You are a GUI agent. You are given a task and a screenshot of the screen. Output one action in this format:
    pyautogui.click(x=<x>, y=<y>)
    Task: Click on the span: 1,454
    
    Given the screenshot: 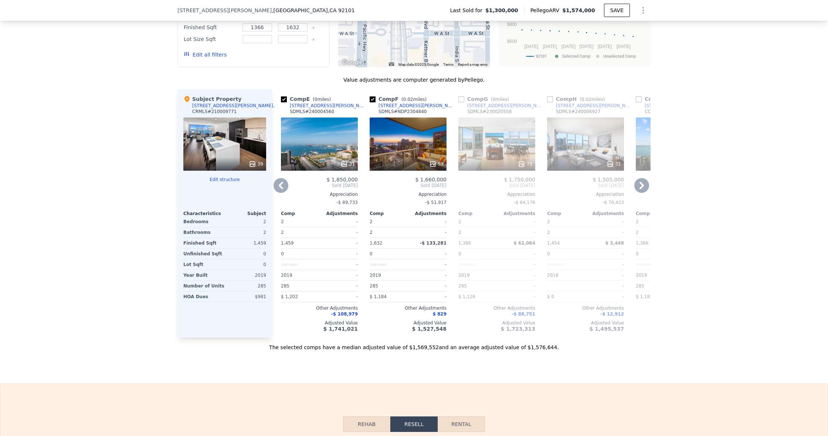 What is the action you would take?
    pyautogui.click(x=553, y=243)
    